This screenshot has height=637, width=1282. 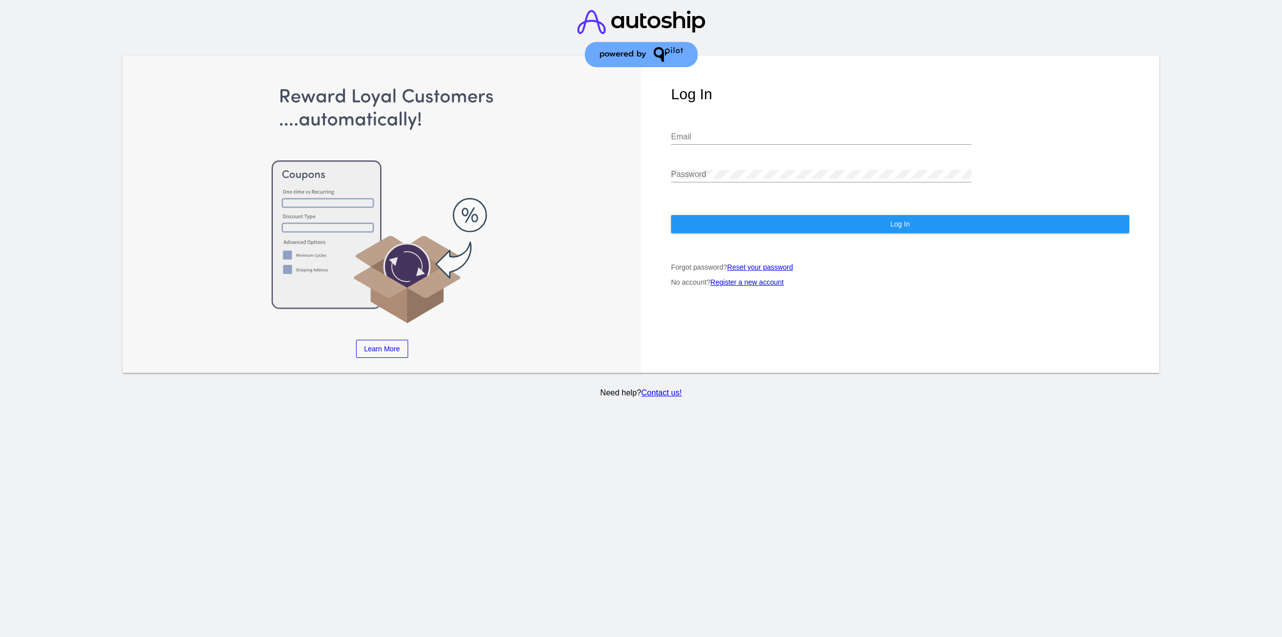 What do you see at coordinates (641, 393) in the screenshot?
I see `p: Need help?` at bounding box center [641, 393].